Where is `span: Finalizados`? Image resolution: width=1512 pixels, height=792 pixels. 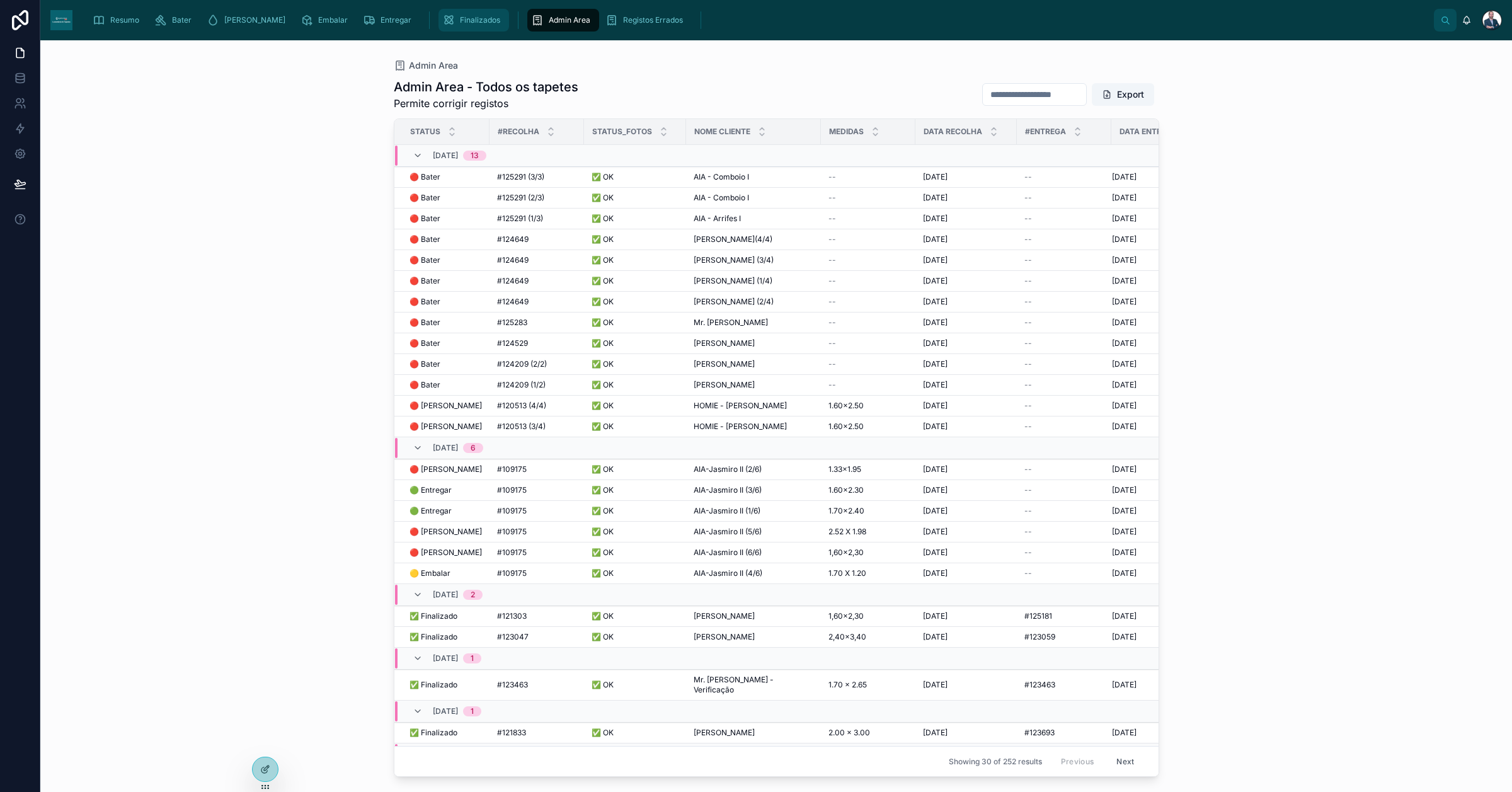
span: Finalizados is located at coordinates (481, 20).